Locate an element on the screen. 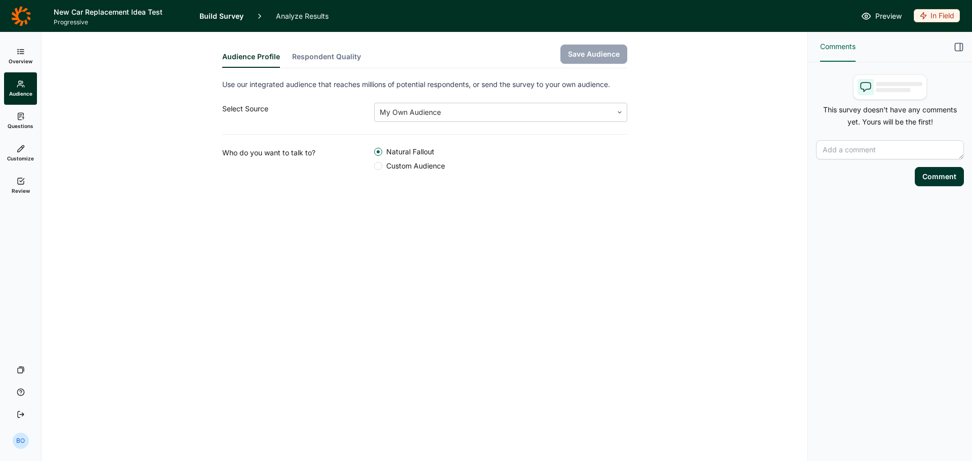  a: Review is located at coordinates (20, 186).